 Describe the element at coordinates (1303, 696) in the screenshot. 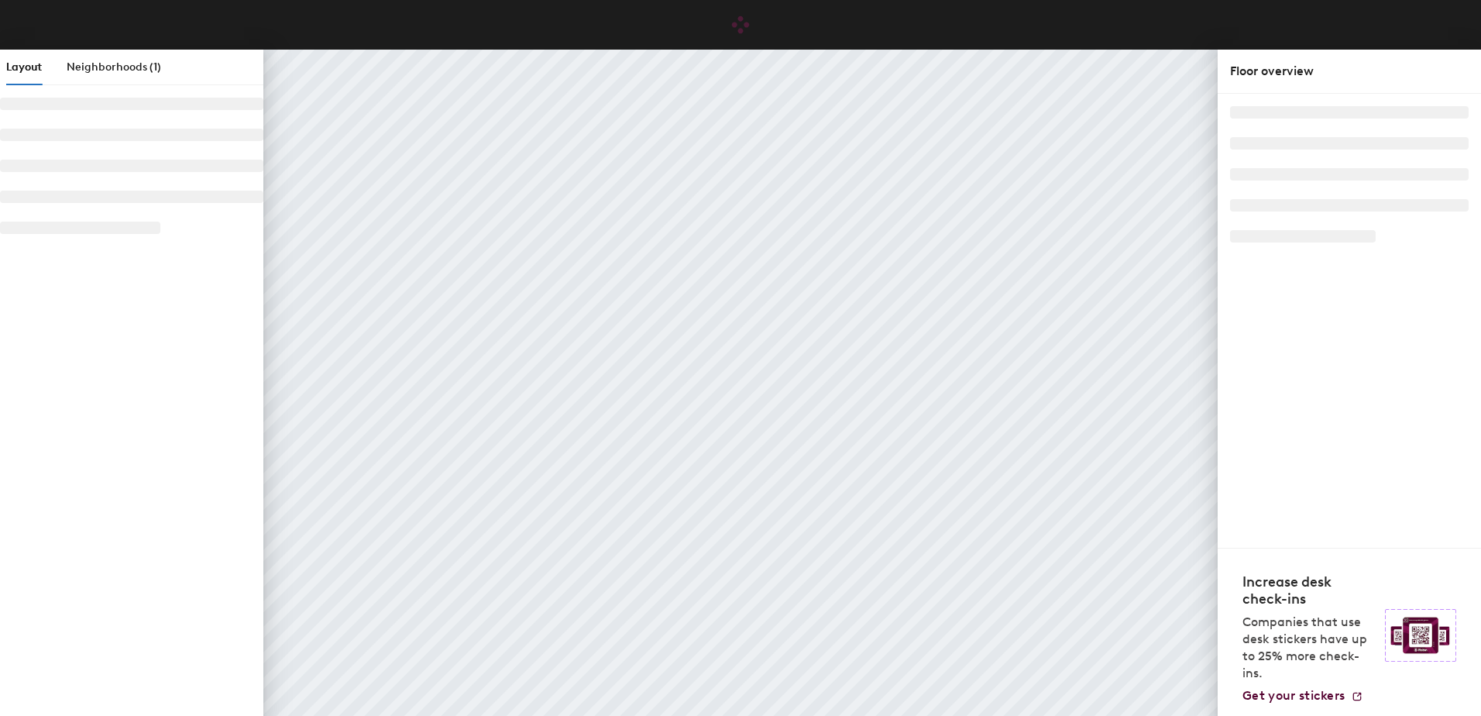

I see `a: Get your stickers` at that location.